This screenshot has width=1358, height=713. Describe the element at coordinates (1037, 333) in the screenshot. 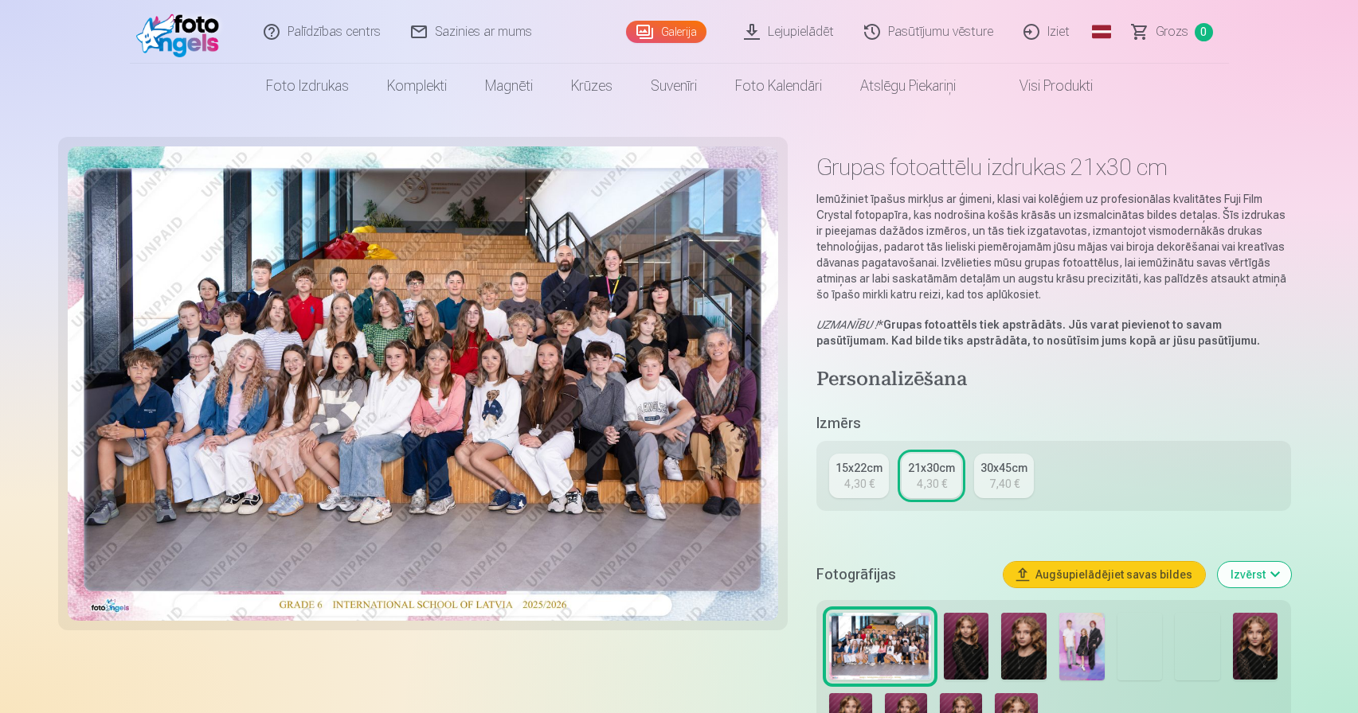

I see `strong: Grupas fotoattēls tiek apstrādāts. Jūs varat pievienot to savam pasūtījumam. Kad bilde tiks apstr...` at that location.